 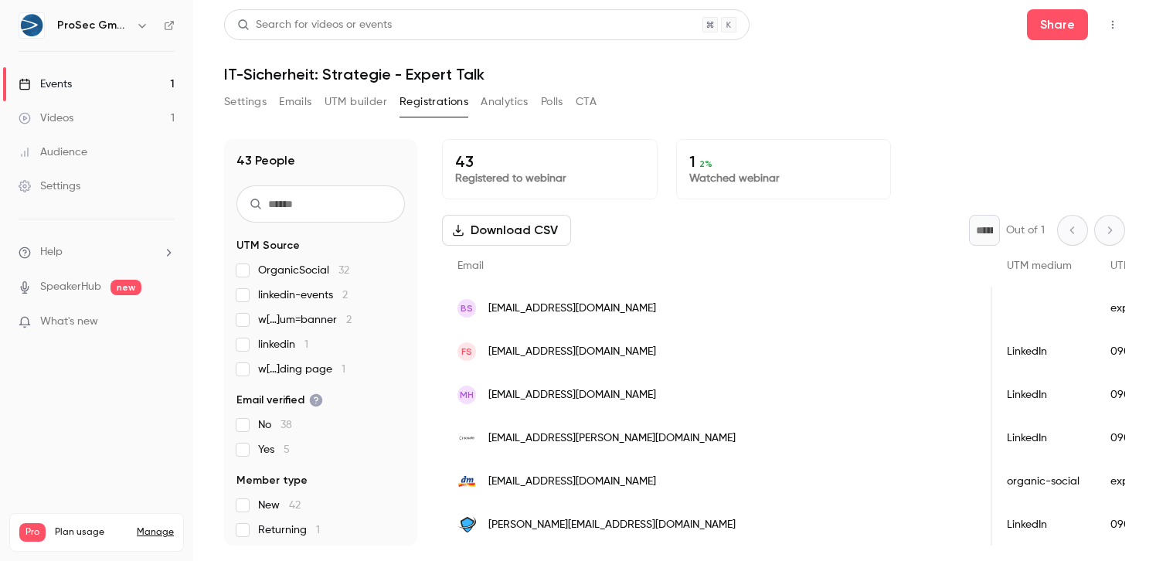 I want to click on div: Audience, so click(x=53, y=152).